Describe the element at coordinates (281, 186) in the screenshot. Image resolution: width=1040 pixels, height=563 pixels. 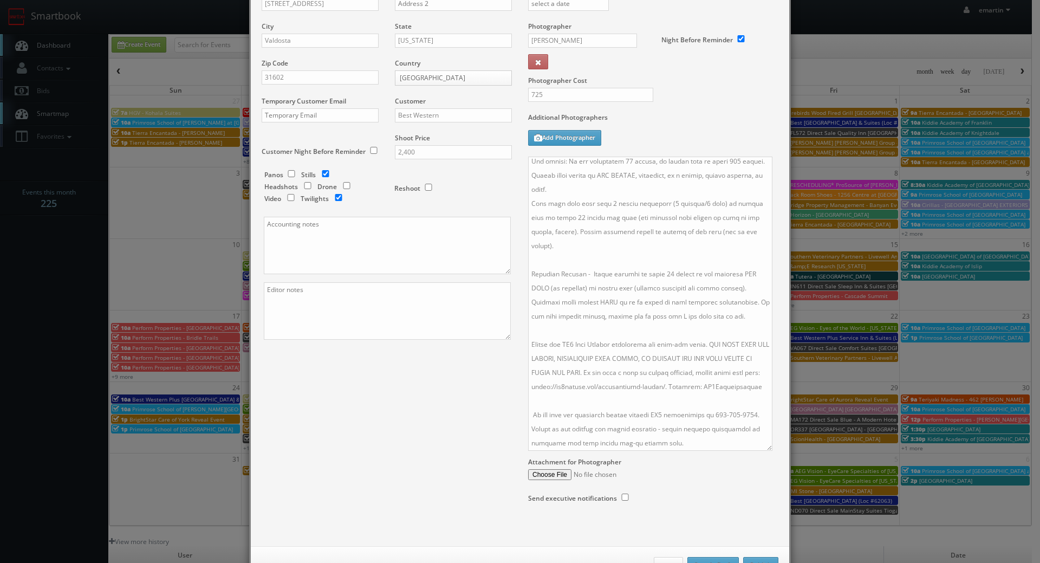
I see `label: Headshots` at that location.